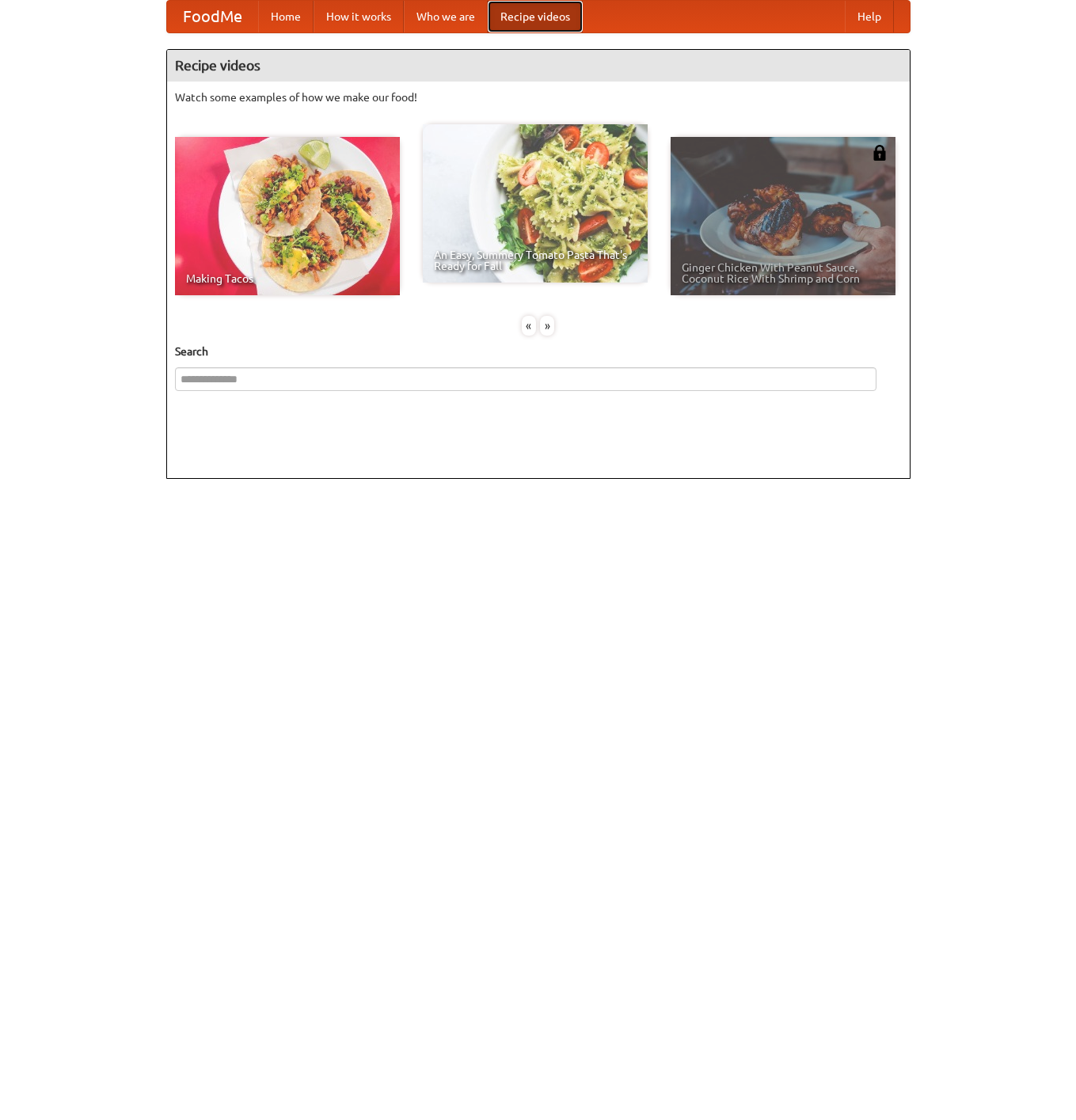  I want to click on a: Who we are, so click(446, 16).